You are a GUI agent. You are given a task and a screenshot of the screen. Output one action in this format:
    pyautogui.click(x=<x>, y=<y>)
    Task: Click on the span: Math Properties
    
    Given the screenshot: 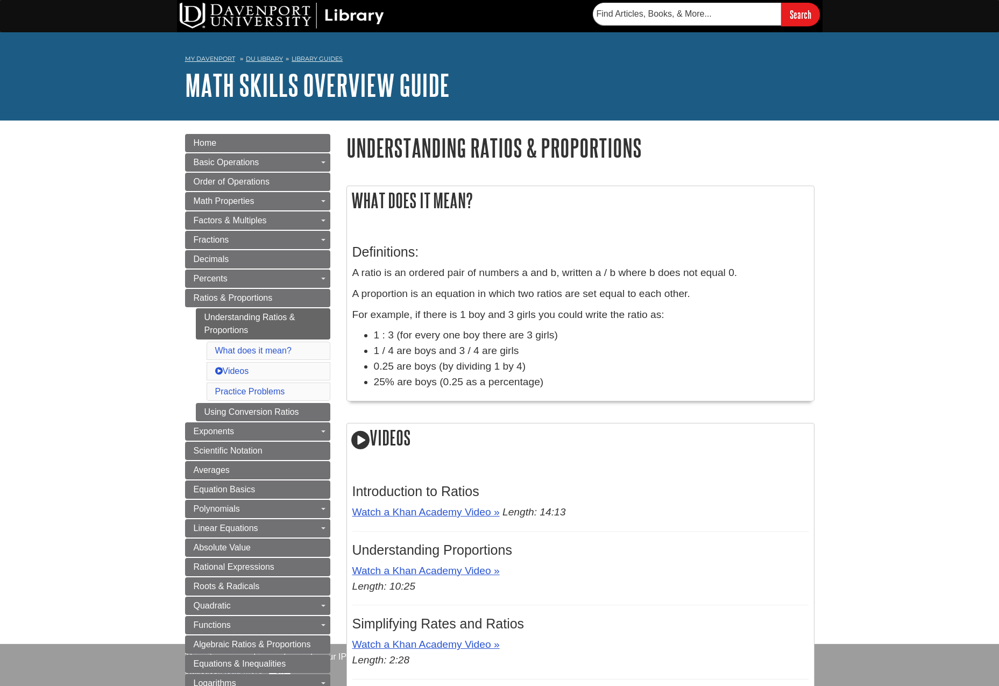 What is the action you would take?
    pyautogui.click(x=224, y=201)
    